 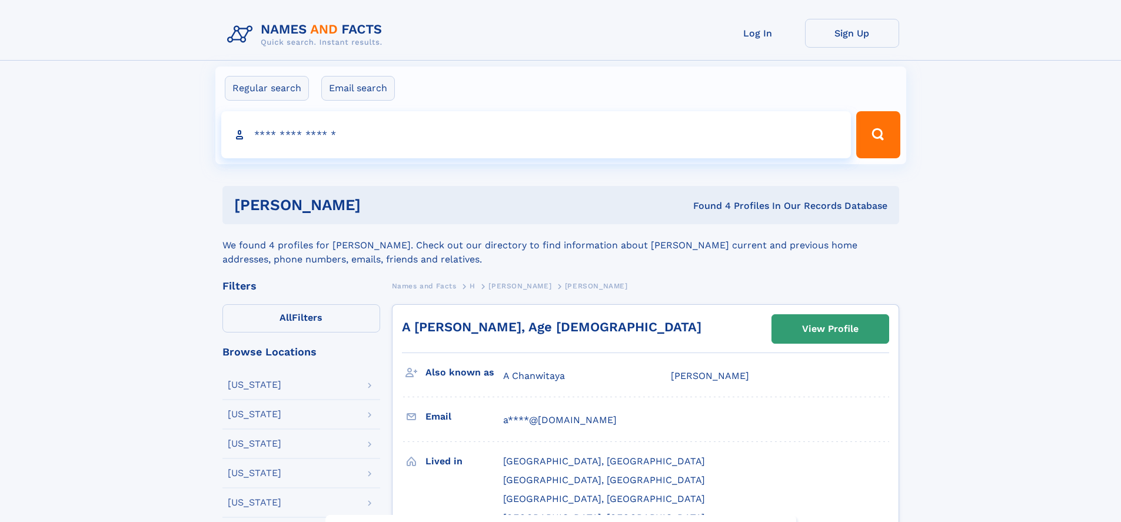 What do you see at coordinates (301, 318) in the screenshot?
I see `label: Filters` at bounding box center [301, 318].